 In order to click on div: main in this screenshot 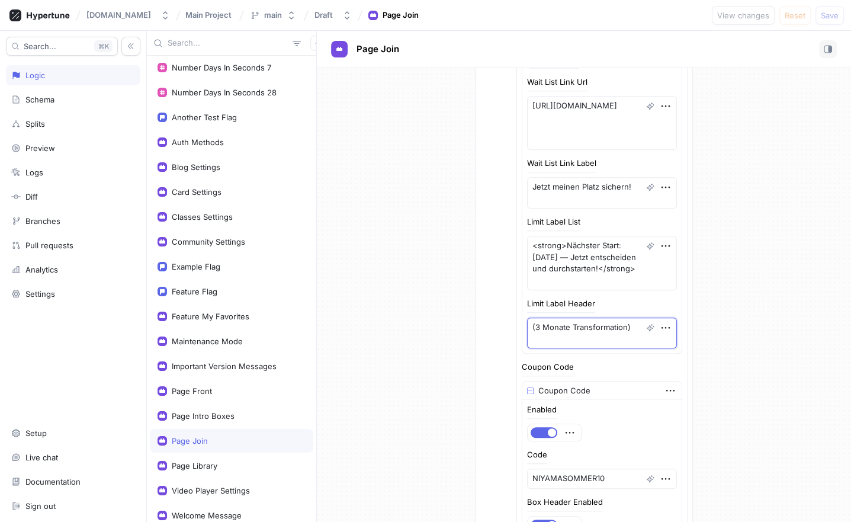, I will do `click(273, 15)`.